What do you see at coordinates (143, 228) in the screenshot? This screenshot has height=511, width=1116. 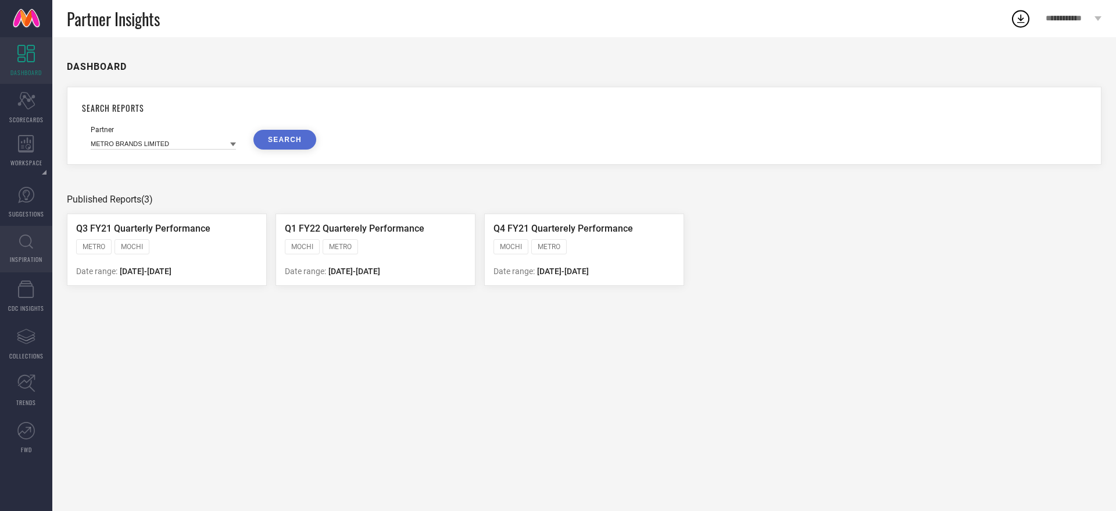 I see `span: Q3 FY21 Quarterly Performance` at bounding box center [143, 228].